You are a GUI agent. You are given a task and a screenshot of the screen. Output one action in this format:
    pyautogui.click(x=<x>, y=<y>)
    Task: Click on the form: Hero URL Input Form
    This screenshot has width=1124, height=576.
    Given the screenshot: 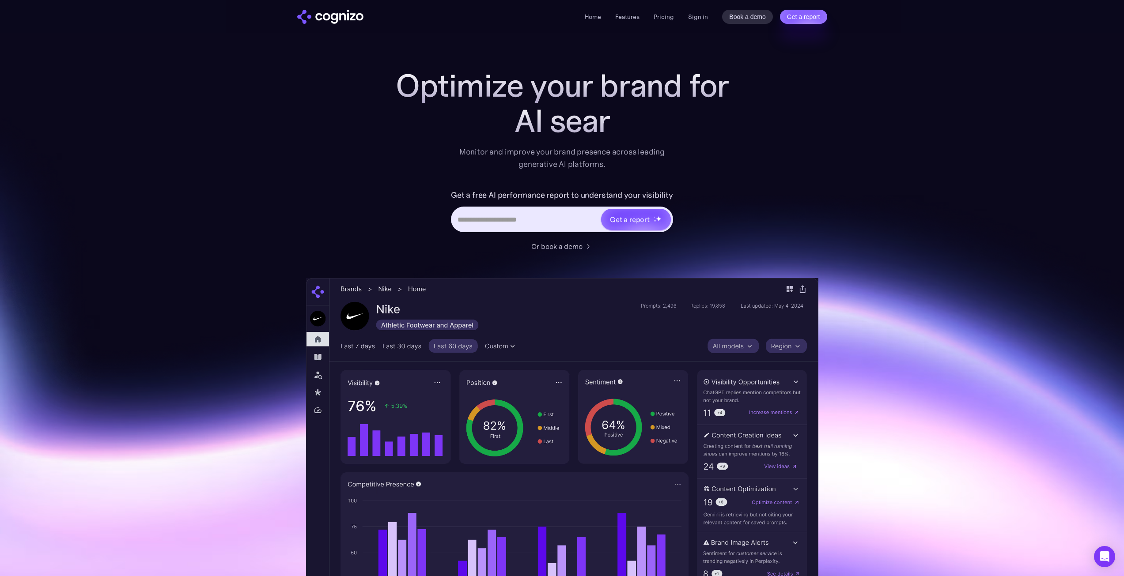 What is the action you would take?
    pyautogui.click(x=562, y=212)
    